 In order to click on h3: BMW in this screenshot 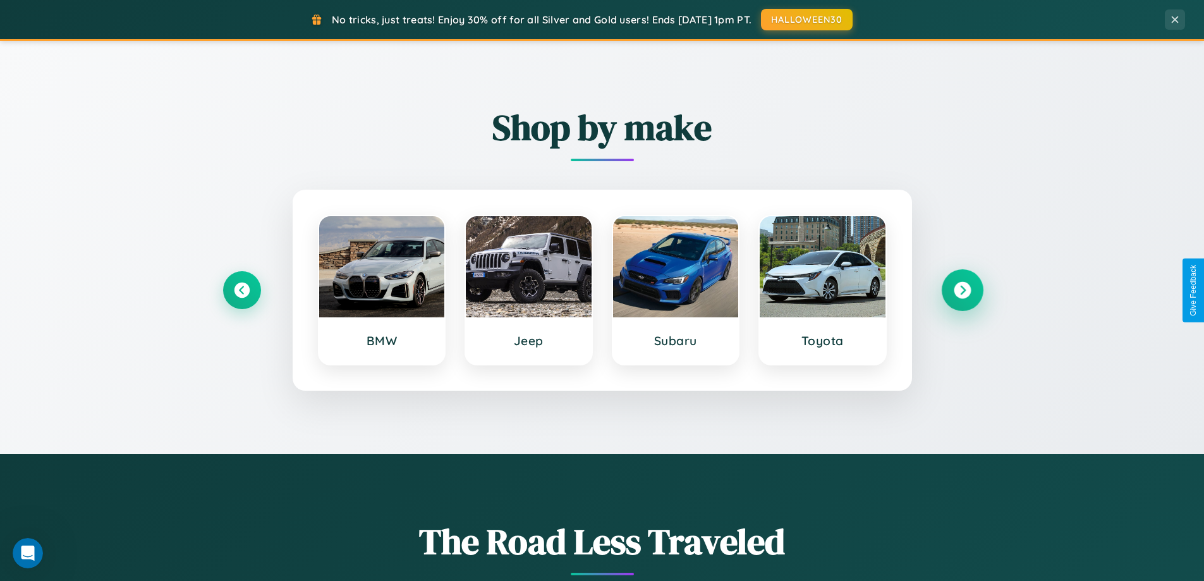, I will do `click(382, 341)`.